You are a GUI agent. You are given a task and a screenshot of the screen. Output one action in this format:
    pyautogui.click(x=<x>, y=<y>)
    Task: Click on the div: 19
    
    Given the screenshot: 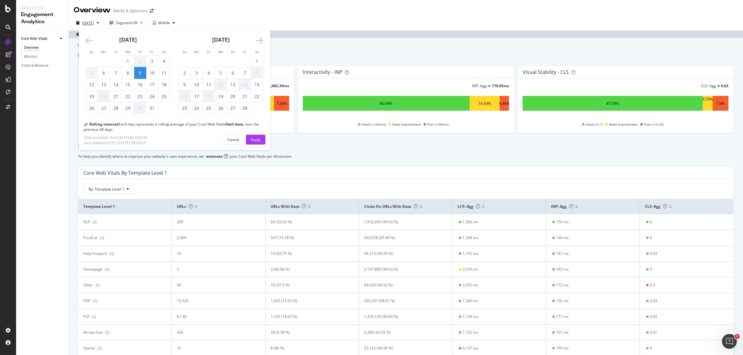 What is the action you would take?
    pyautogui.click(x=92, y=97)
    